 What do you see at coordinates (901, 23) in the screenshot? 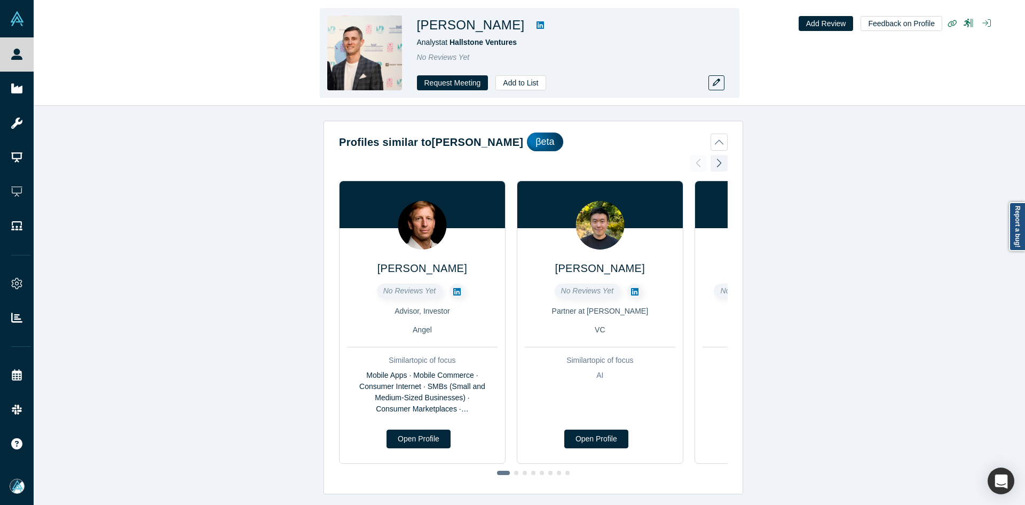
I see `button: Feedback on Profile` at bounding box center [901, 23].